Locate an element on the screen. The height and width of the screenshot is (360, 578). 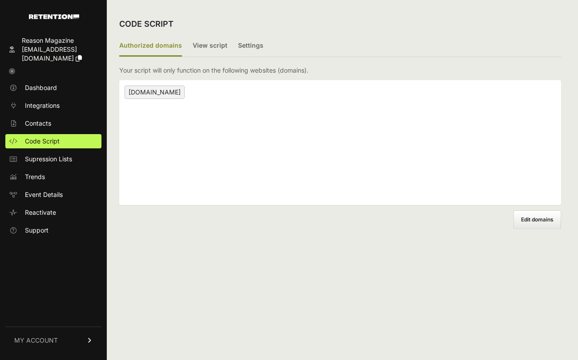
a: Support is located at coordinates (53, 230).